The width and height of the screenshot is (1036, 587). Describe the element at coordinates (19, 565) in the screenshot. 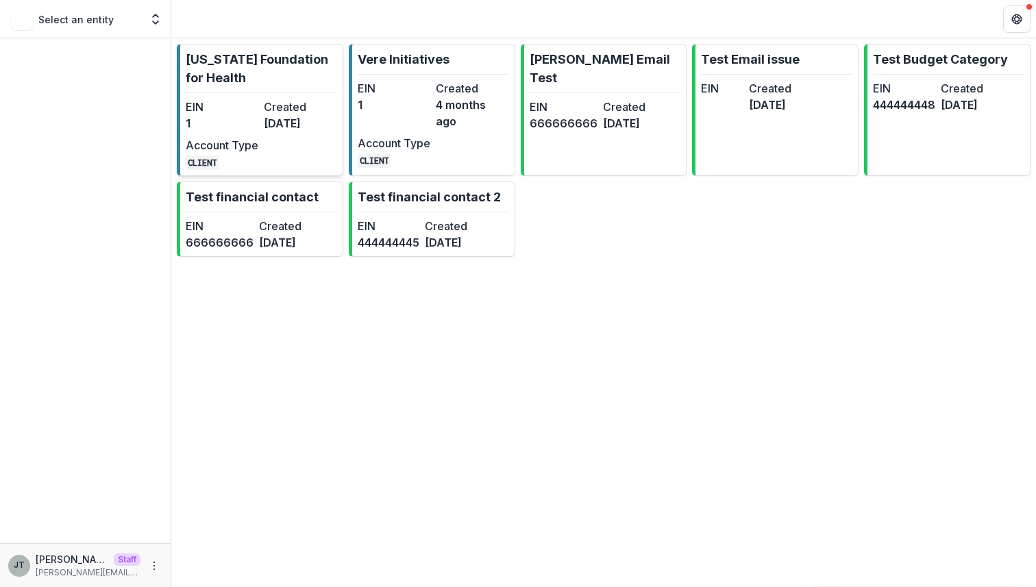

I see `div: Joyce N Temelio` at that location.